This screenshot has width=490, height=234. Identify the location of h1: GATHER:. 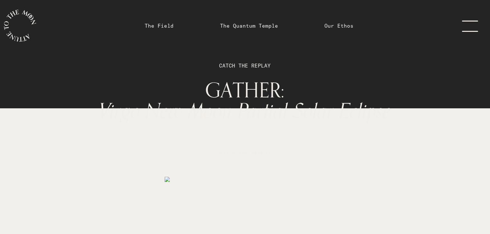
(245, 101).